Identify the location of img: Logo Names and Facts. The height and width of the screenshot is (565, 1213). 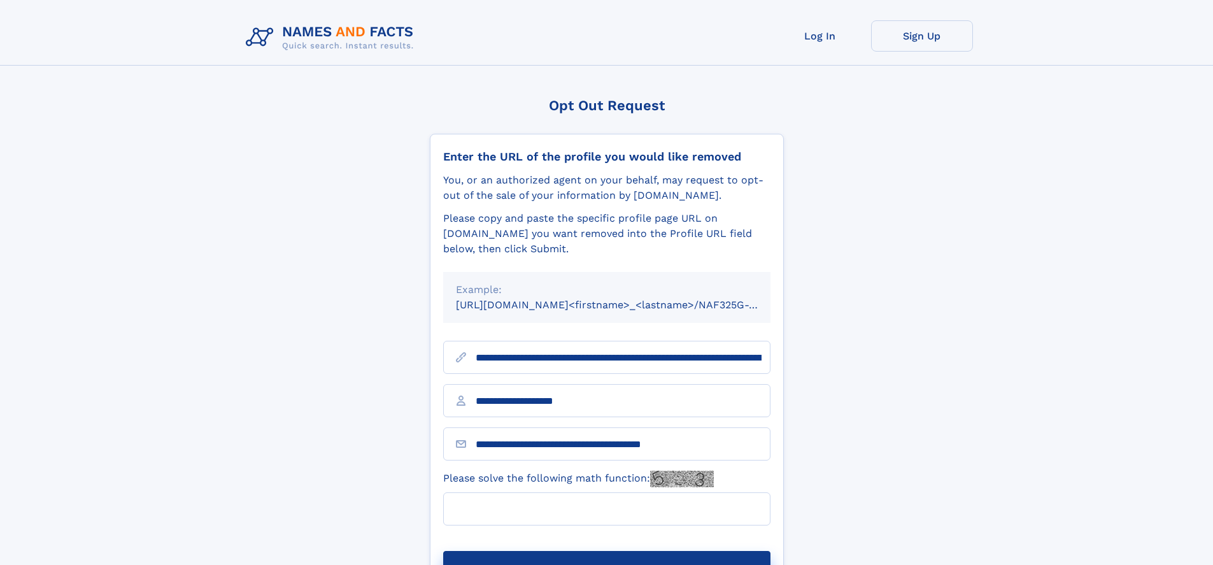
(332, 38).